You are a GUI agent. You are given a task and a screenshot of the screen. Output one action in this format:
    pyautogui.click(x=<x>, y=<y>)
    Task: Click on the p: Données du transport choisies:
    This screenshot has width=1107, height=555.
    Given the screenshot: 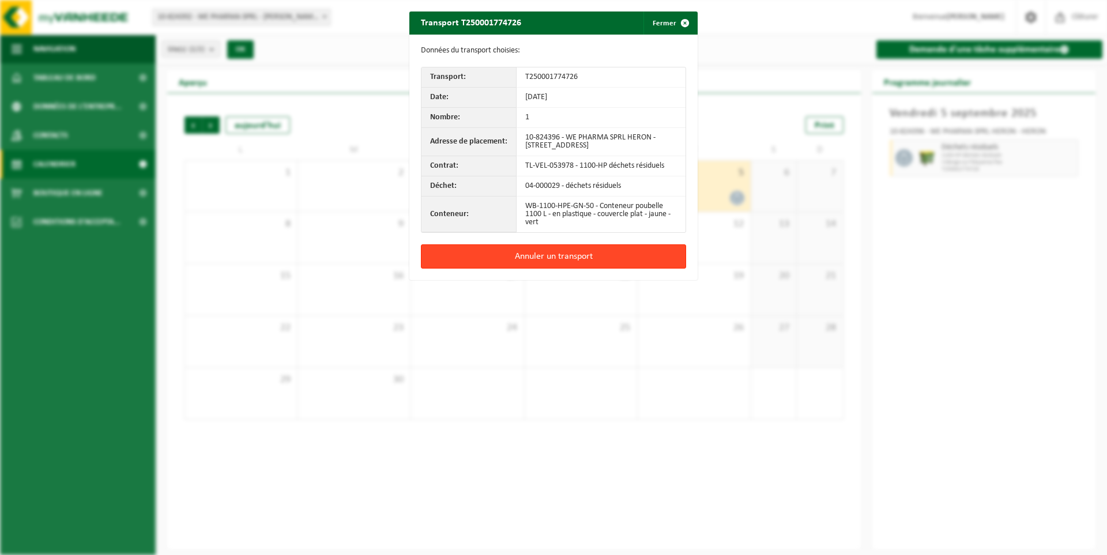 What is the action you would take?
    pyautogui.click(x=554, y=51)
    